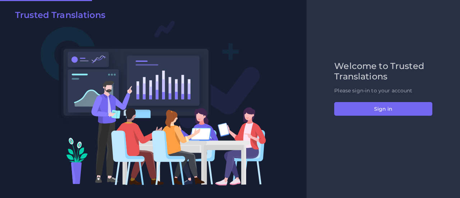  I want to click on a: Trusted Translations, so click(58, 17).